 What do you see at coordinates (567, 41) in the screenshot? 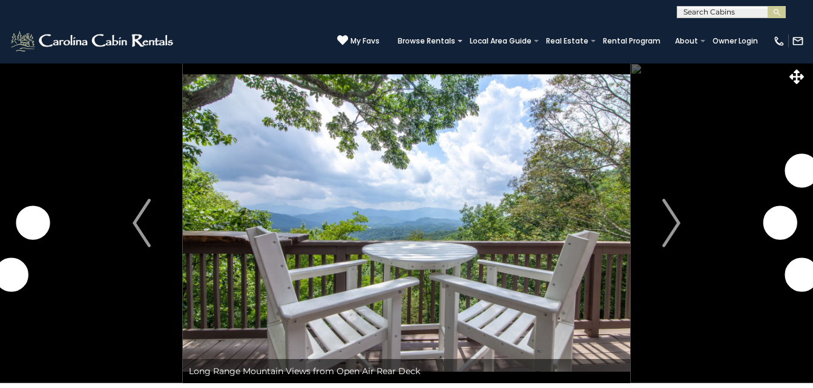
I see `a: Real Estate` at bounding box center [567, 41].